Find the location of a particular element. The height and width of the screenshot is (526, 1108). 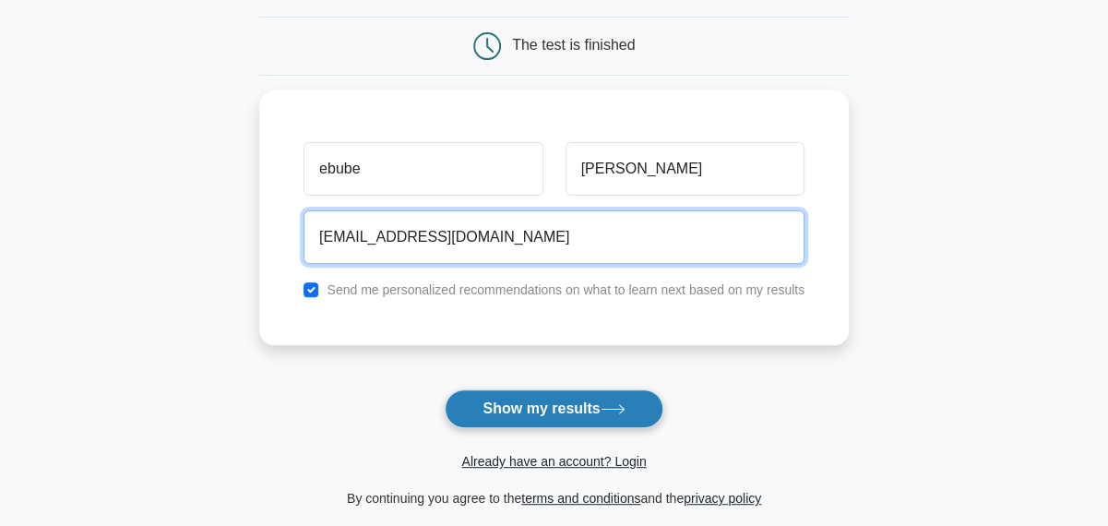

div: The test is finished is located at coordinates (573, 44).